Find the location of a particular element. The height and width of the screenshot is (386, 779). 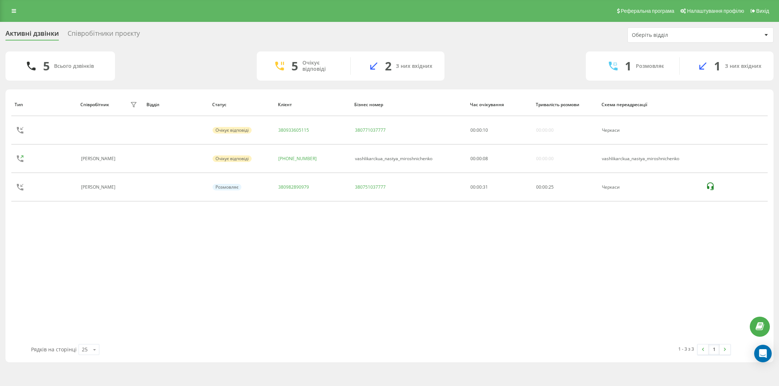

span: 25 is located at coordinates (551, 187).